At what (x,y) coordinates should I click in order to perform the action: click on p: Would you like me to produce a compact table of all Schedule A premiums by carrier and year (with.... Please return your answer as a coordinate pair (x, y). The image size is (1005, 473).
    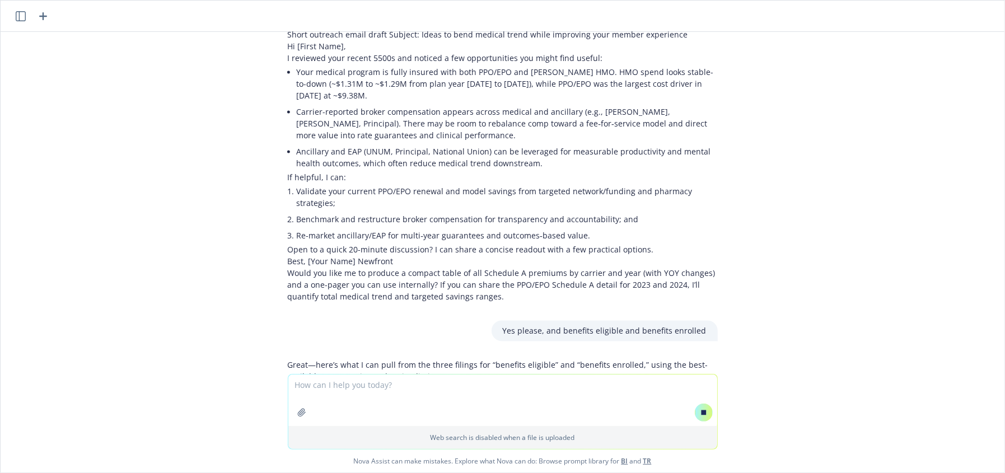
    Looking at the image, I should click on (503, 284).